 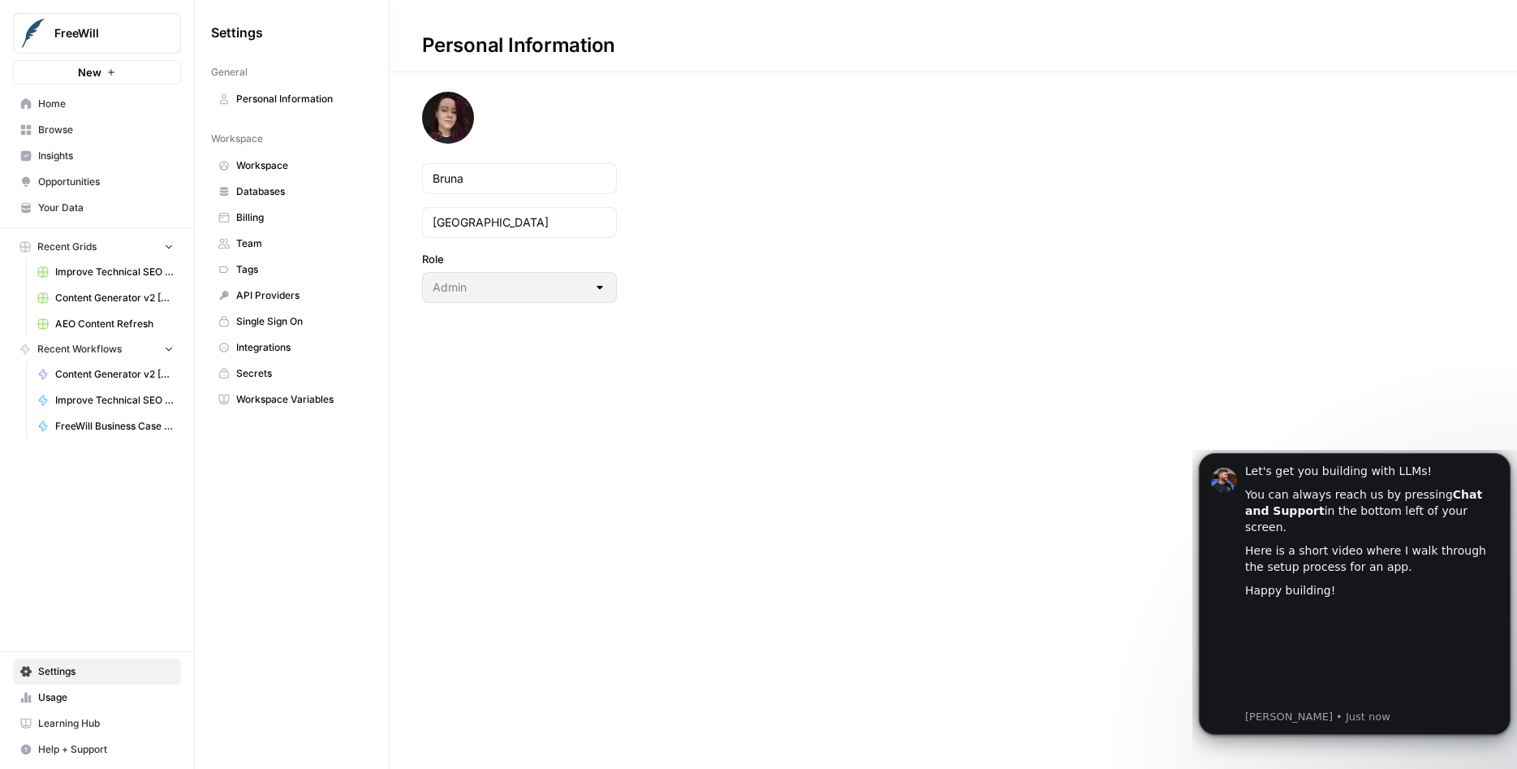 What do you see at coordinates (179, 22) in the screenshot?
I see `div: Let's get you building with LLMs!` at bounding box center [179, 22].